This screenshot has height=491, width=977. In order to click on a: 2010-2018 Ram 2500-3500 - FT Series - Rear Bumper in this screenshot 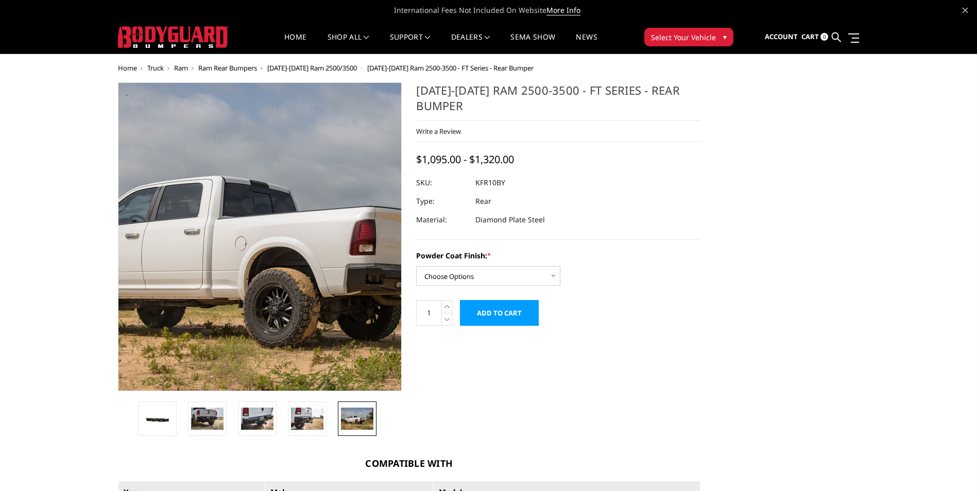, I will do `click(260, 237)`.